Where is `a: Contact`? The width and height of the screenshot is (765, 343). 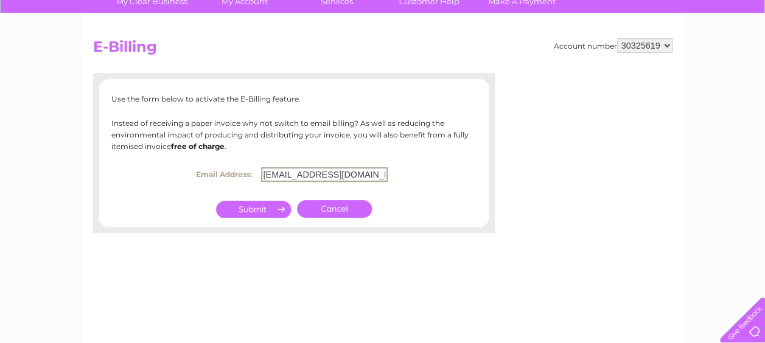 a: Contact is located at coordinates (699, 56).